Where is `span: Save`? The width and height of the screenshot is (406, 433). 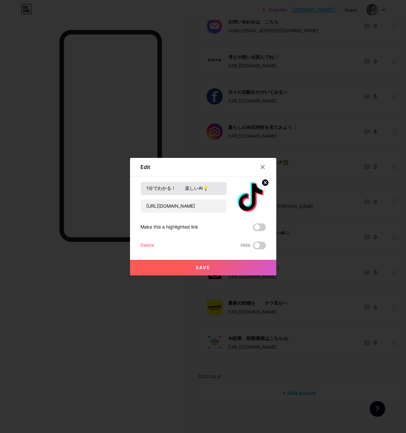
span: Save is located at coordinates (203, 267).